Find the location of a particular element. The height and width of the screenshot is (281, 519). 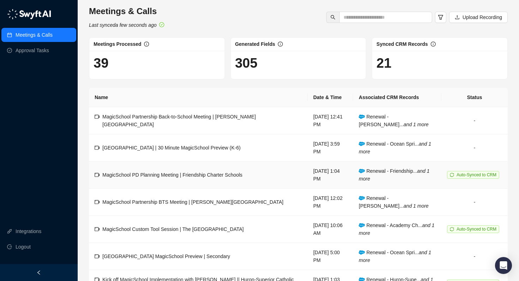

a: Integrations is located at coordinates (28, 232).